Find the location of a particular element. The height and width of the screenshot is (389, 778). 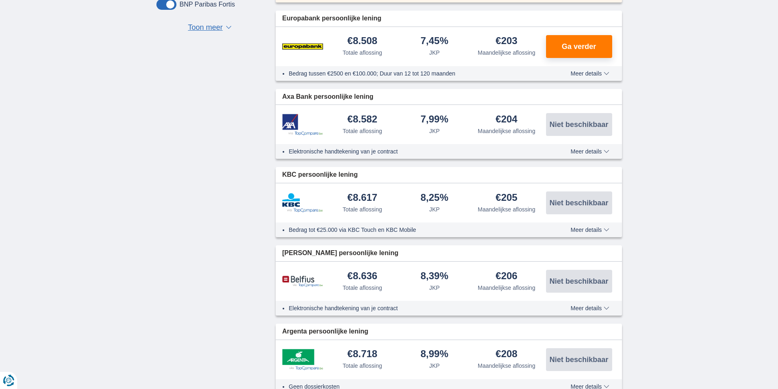

img: product.pl.alt Europabank is located at coordinates (302, 47).